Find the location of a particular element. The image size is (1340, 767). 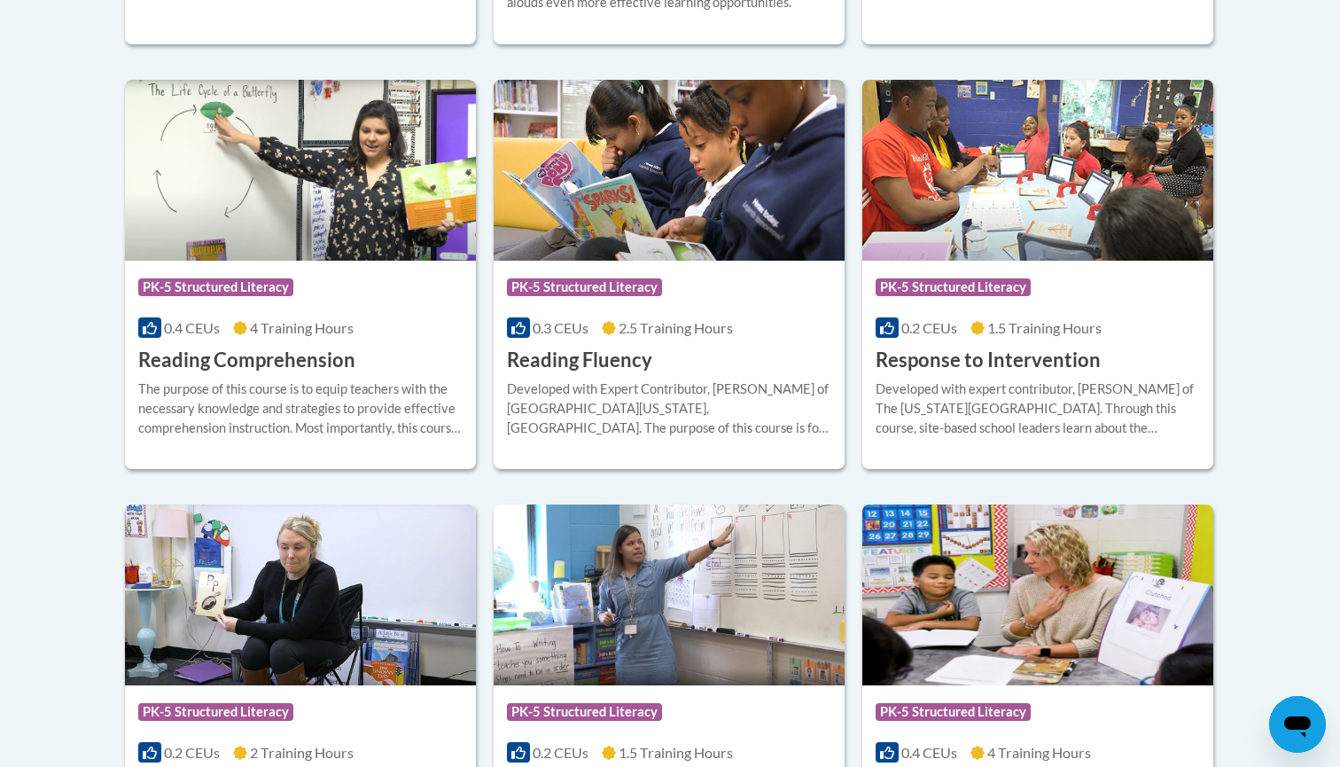

h3: Response to Intervention is located at coordinates (988, 360).